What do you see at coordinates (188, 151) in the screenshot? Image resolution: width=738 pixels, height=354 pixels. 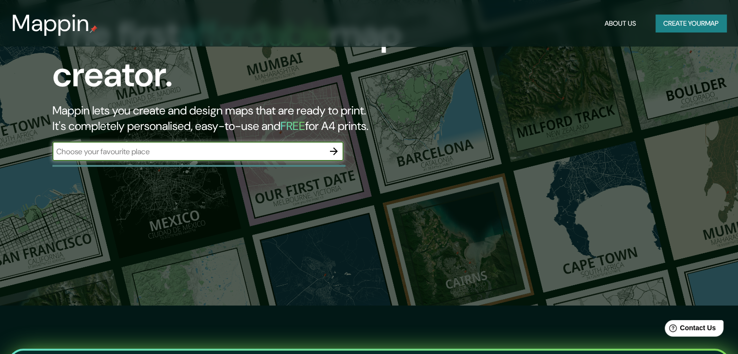 I see `input: Choose your favourite place` at bounding box center [188, 151].